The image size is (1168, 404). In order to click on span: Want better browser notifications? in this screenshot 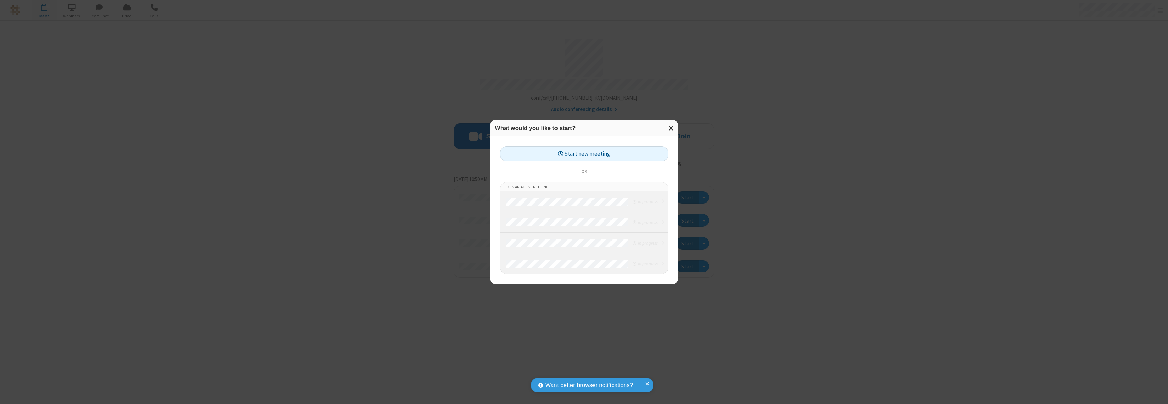, I will do `click(589, 386)`.